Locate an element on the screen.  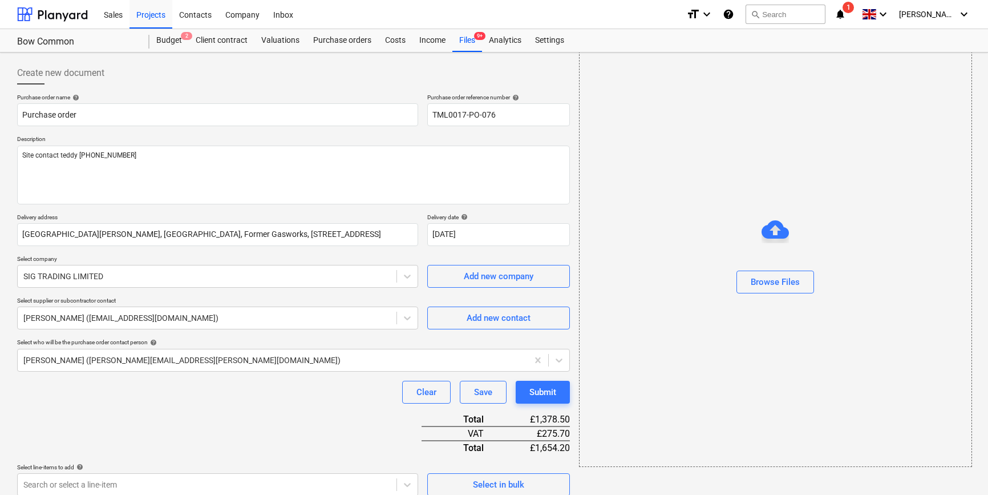
div: £275.70 is located at coordinates (536, 433).